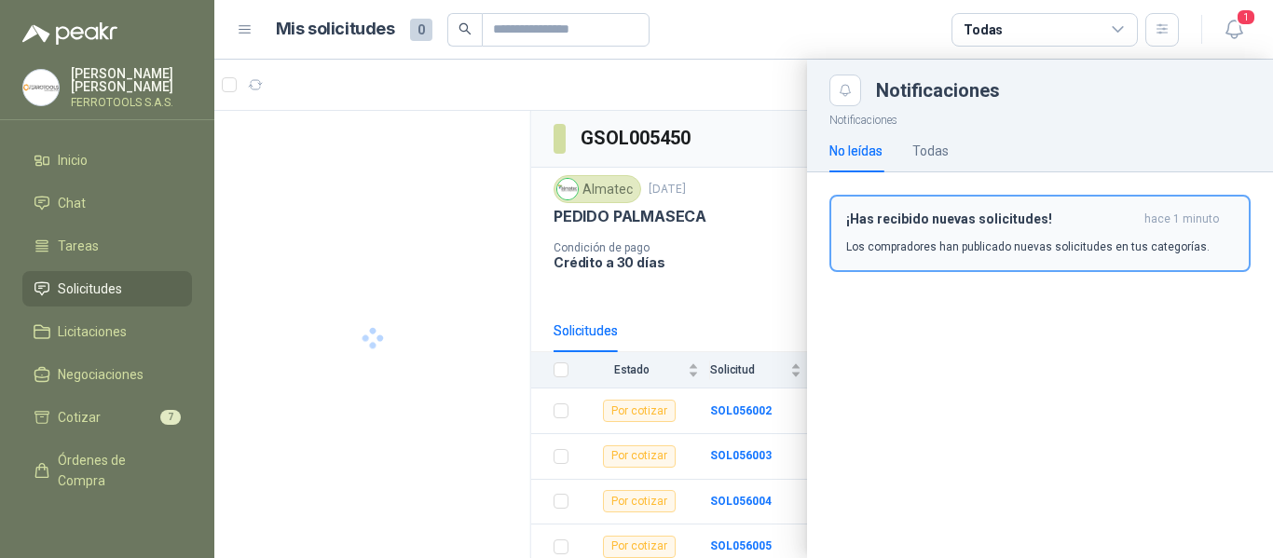 The image size is (1273, 558). I want to click on span: 0, so click(421, 30).